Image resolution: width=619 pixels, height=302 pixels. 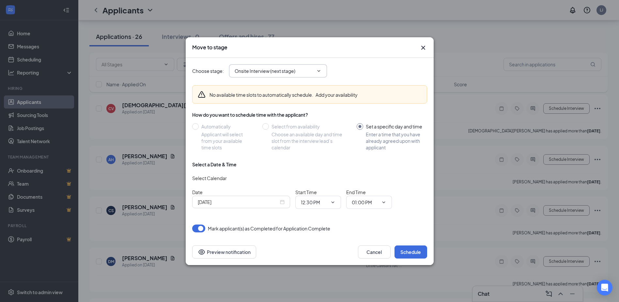 I want to click on input: End time, so click(x=365, y=202).